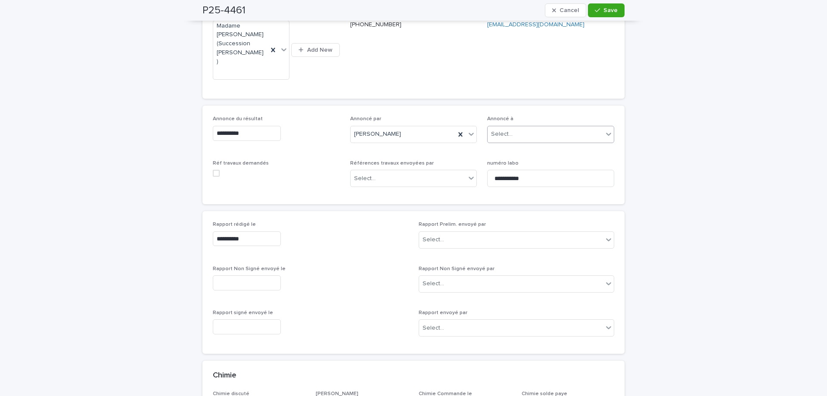  Describe the element at coordinates (569, 10) in the screenshot. I see `span: Cancel` at that location.